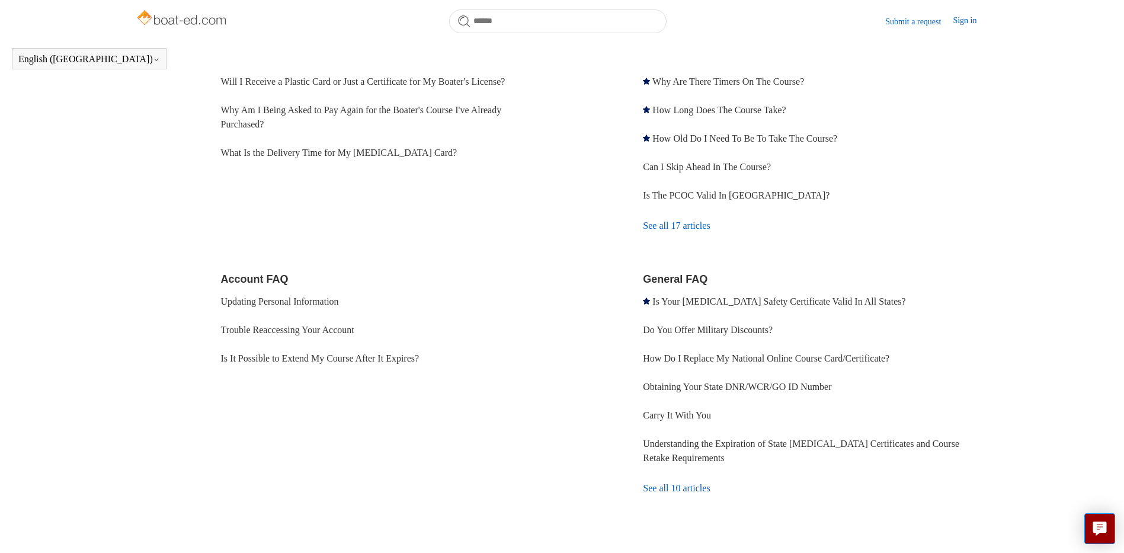 The image size is (1124, 553). I want to click on a: How Old Do I Need To Be To Take The Course?, so click(745, 138).